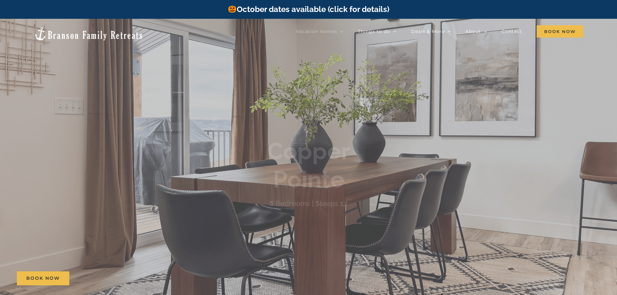 The image size is (617, 295). Describe the element at coordinates (308, 203) in the screenshot. I see `h3: 6 Bedrooms | Sleeps 12` at that location.